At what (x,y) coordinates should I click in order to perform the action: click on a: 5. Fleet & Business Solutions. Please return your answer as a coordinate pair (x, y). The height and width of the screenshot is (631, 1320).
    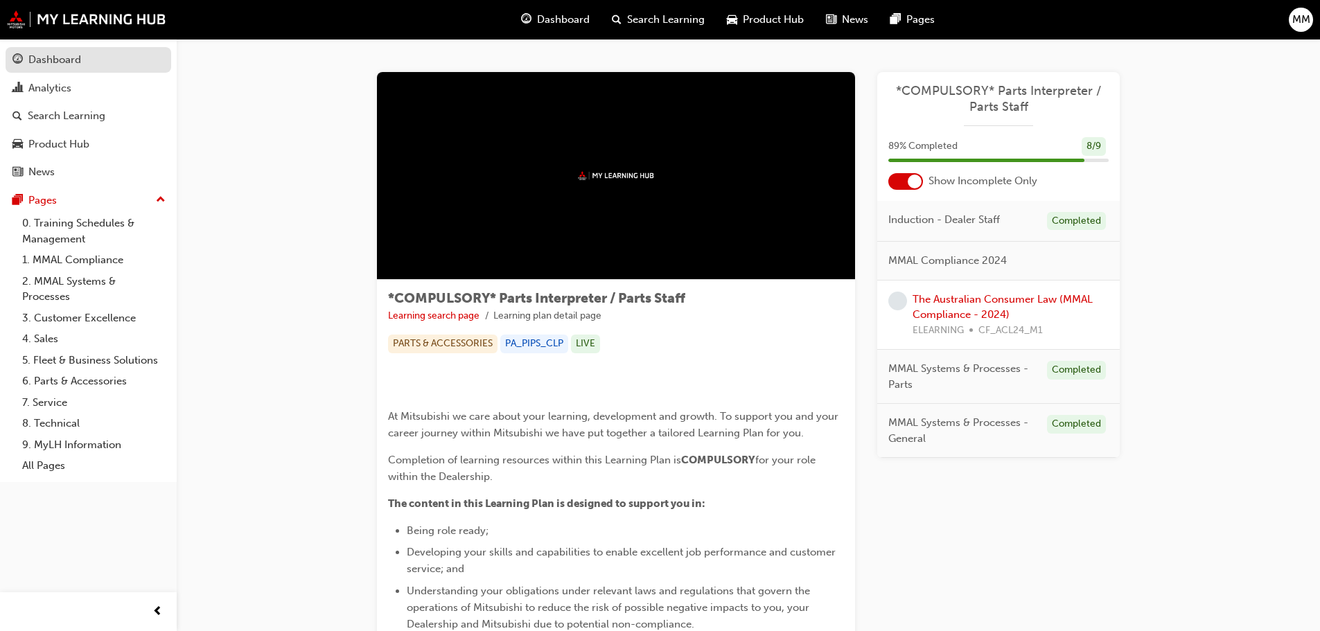
    Looking at the image, I should click on (94, 360).